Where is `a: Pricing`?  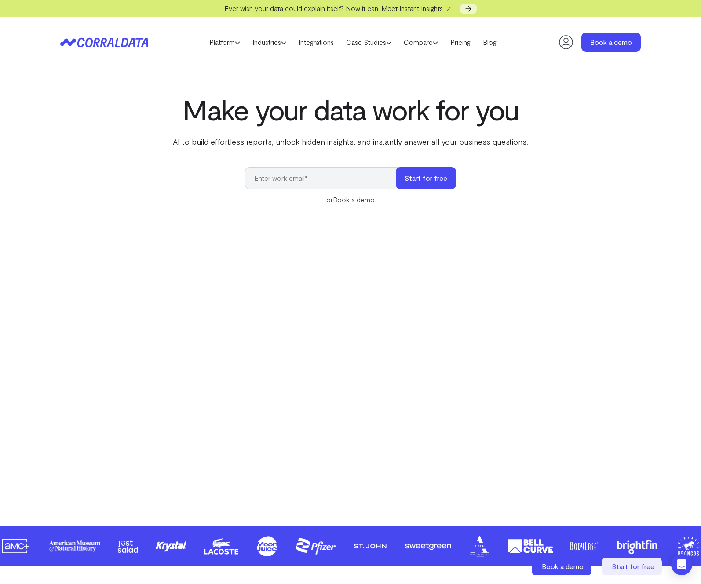
a: Pricing is located at coordinates (461, 42).